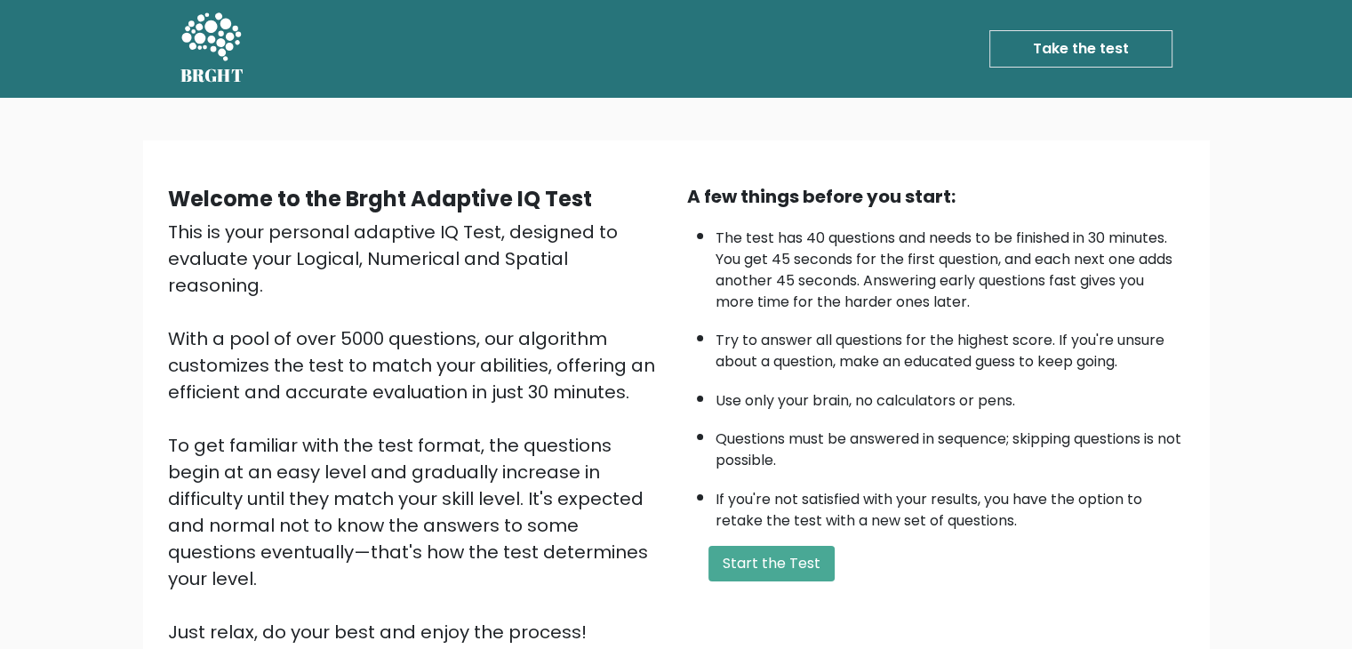 The height and width of the screenshot is (649, 1352). Describe the element at coordinates (950, 396) in the screenshot. I see `li: Use only your brain, no calculators or pens.` at that location.